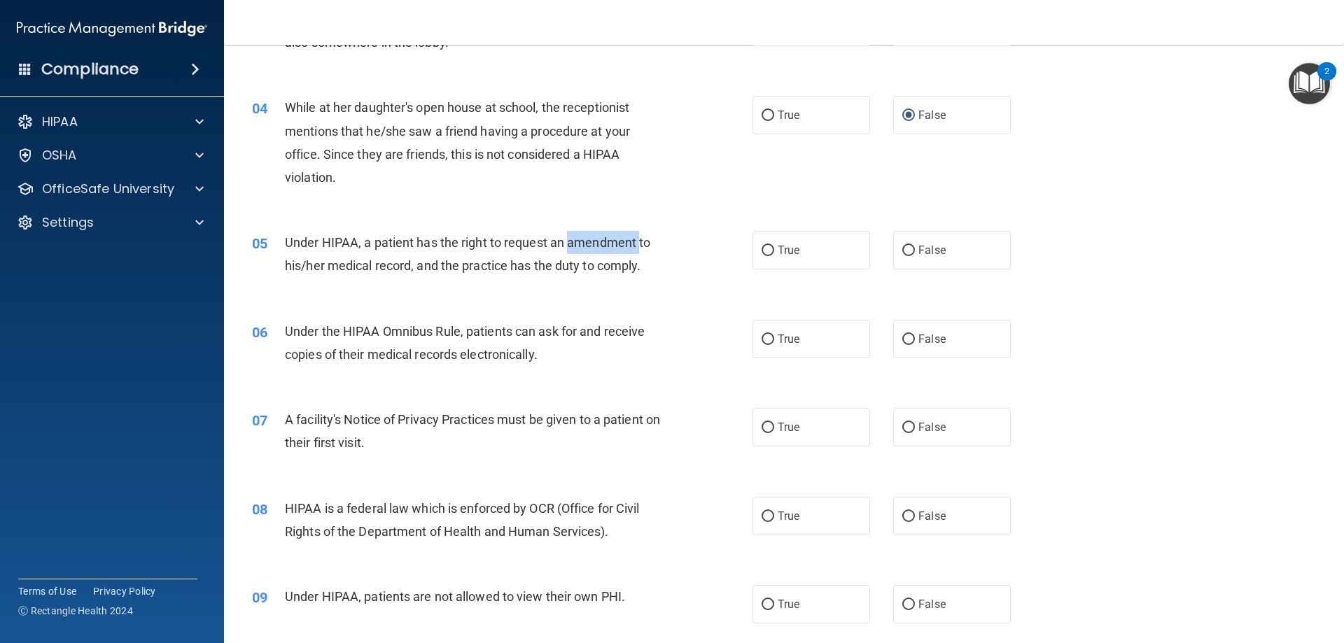 The width and height of the screenshot is (1344, 643). Describe the element at coordinates (47, 591) in the screenshot. I see `a: Terms of Use` at that location.